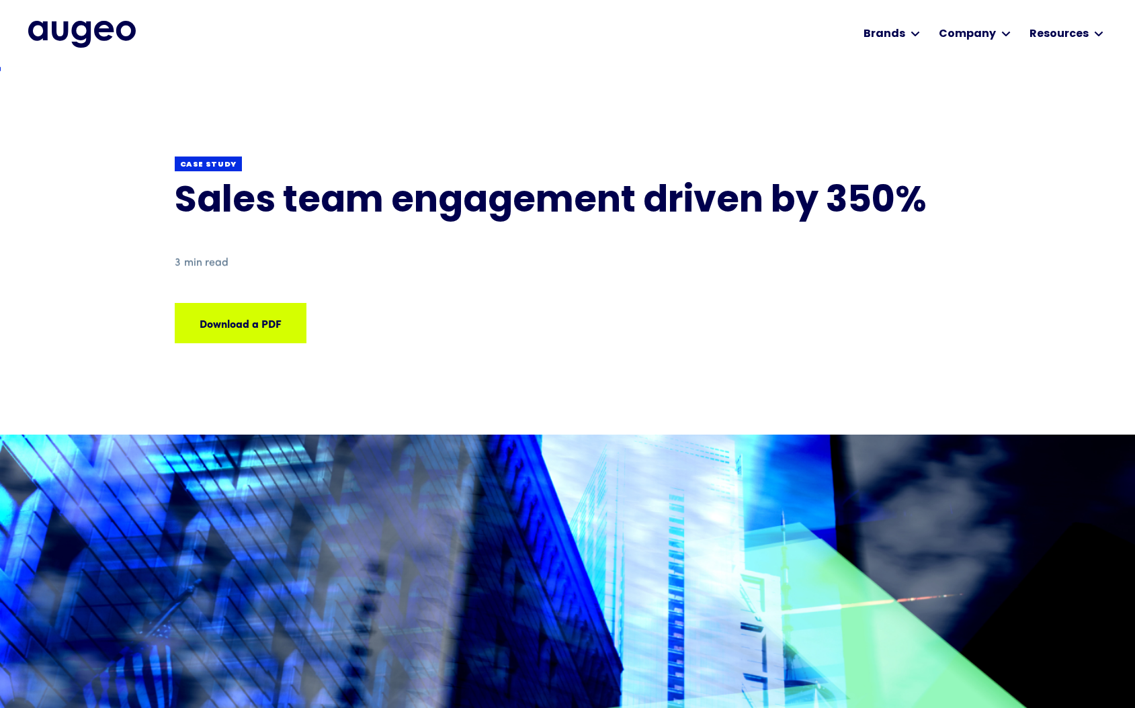 The image size is (1135, 708). Describe the element at coordinates (241, 323) in the screenshot. I see `a: Download a PDF` at that location.